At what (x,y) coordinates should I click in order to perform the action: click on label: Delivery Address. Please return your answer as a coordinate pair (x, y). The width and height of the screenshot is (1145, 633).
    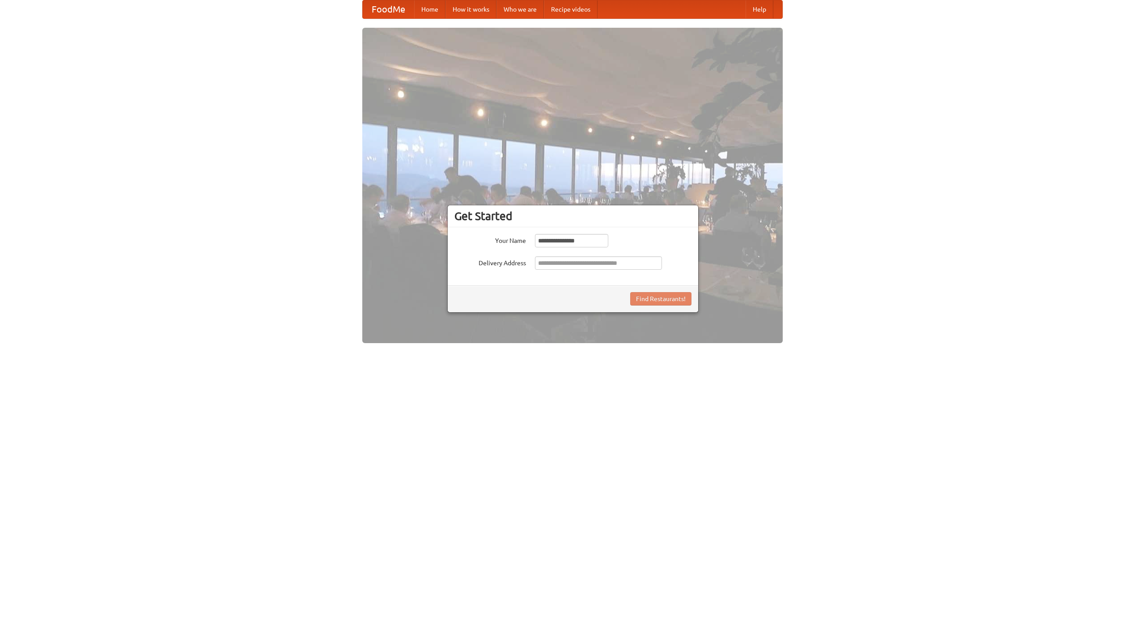
    Looking at the image, I should click on (490, 262).